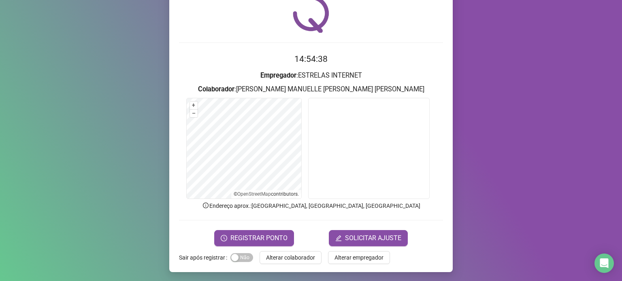 The height and width of the screenshot is (281, 622). What do you see at coordinates (373, 238) in the screenshot?
I see `span: SOLICITAR AJUSTE` at bounding box center [373, 238].